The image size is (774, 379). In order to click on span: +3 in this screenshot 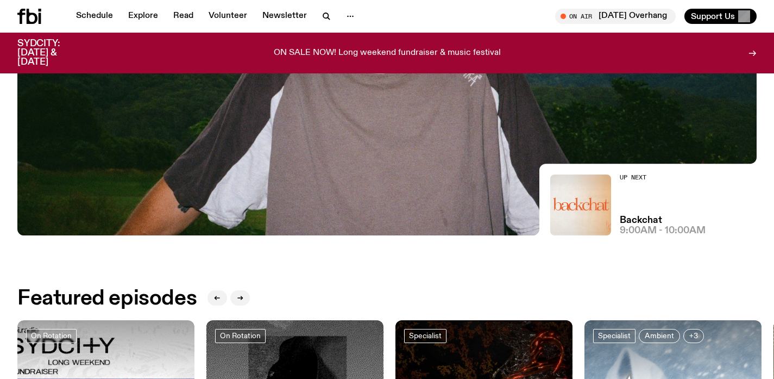, I will do `click(694, 335)`.